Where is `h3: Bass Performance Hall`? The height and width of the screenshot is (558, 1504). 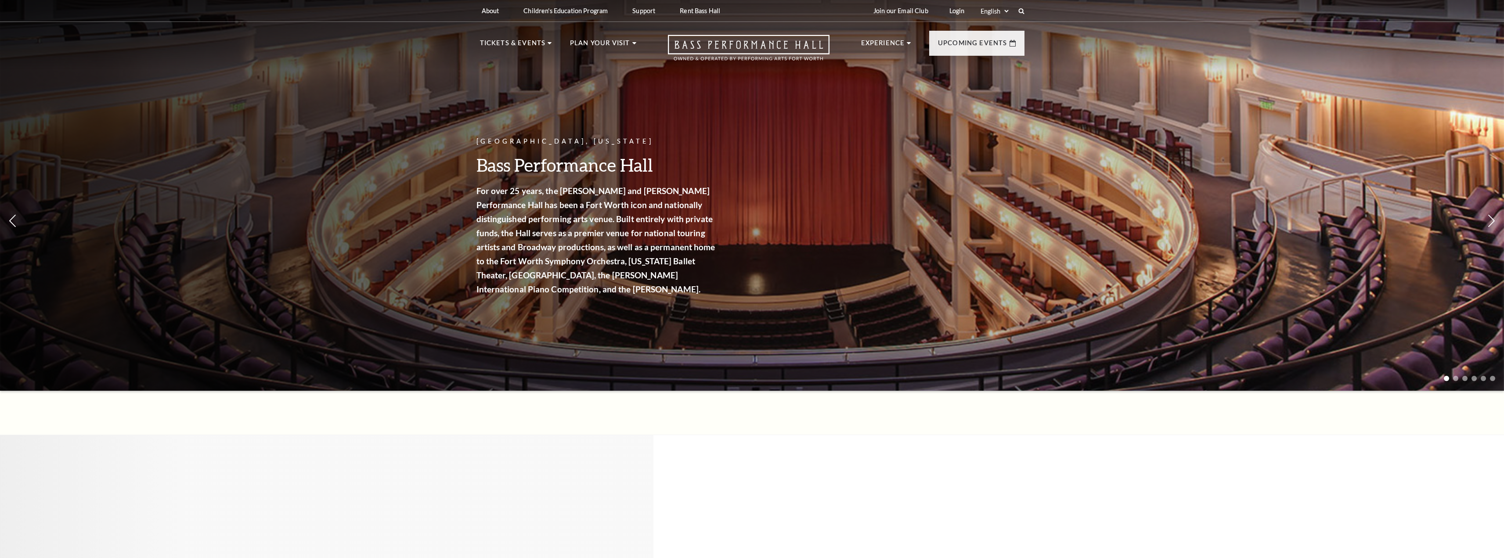 h3: Bass Performance Hall is located at coordinates (597, 165).